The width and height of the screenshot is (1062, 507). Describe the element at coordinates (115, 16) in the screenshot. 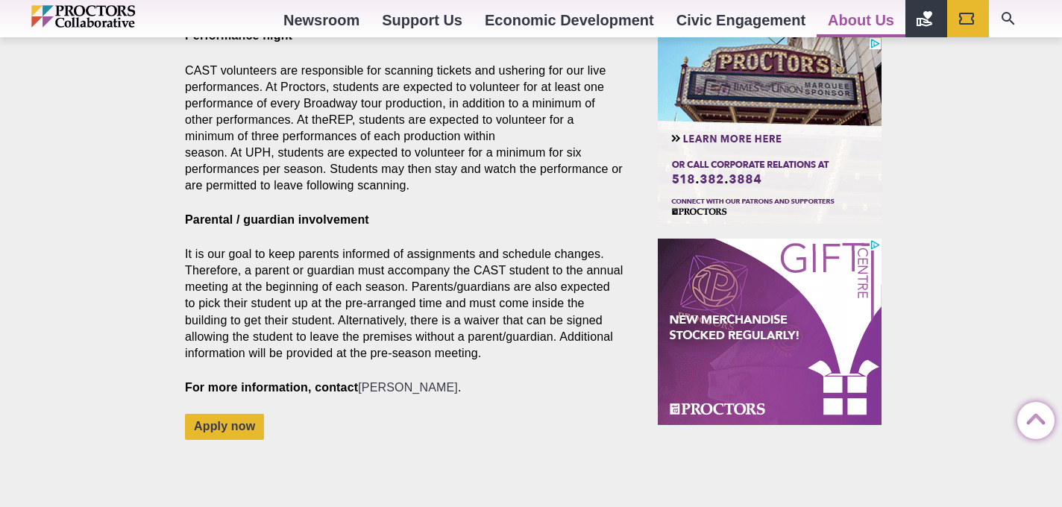

I see `img: Proctors logo` at that location.